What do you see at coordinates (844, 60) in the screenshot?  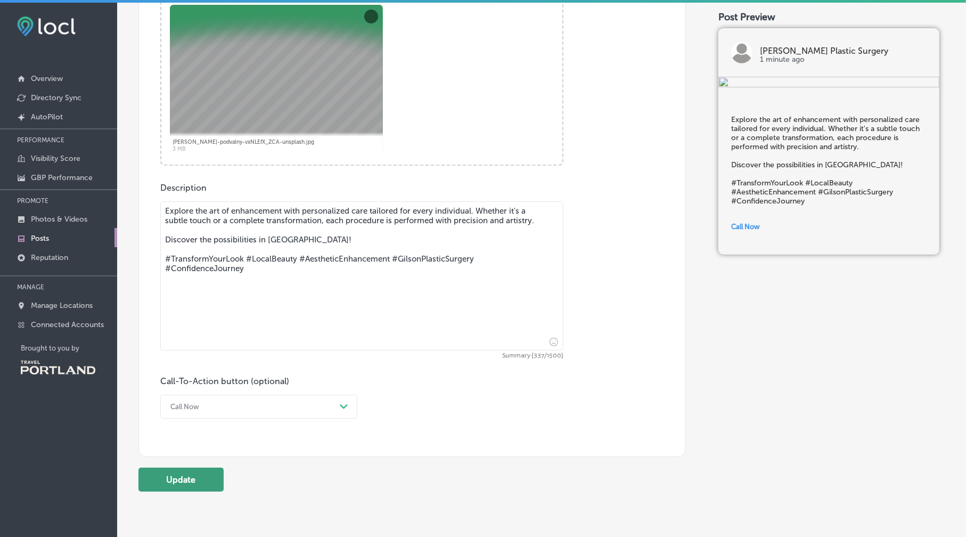 I see `p: 1 minute ago` at bounding box center [844, 60].